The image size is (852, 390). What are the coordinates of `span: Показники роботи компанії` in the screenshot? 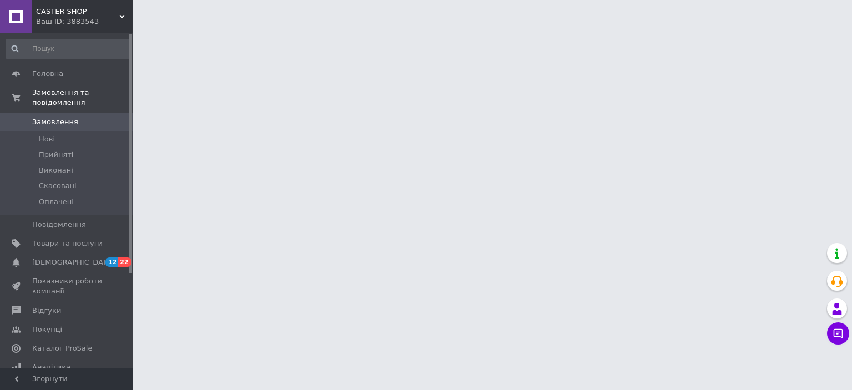 It's located at (67, 286).